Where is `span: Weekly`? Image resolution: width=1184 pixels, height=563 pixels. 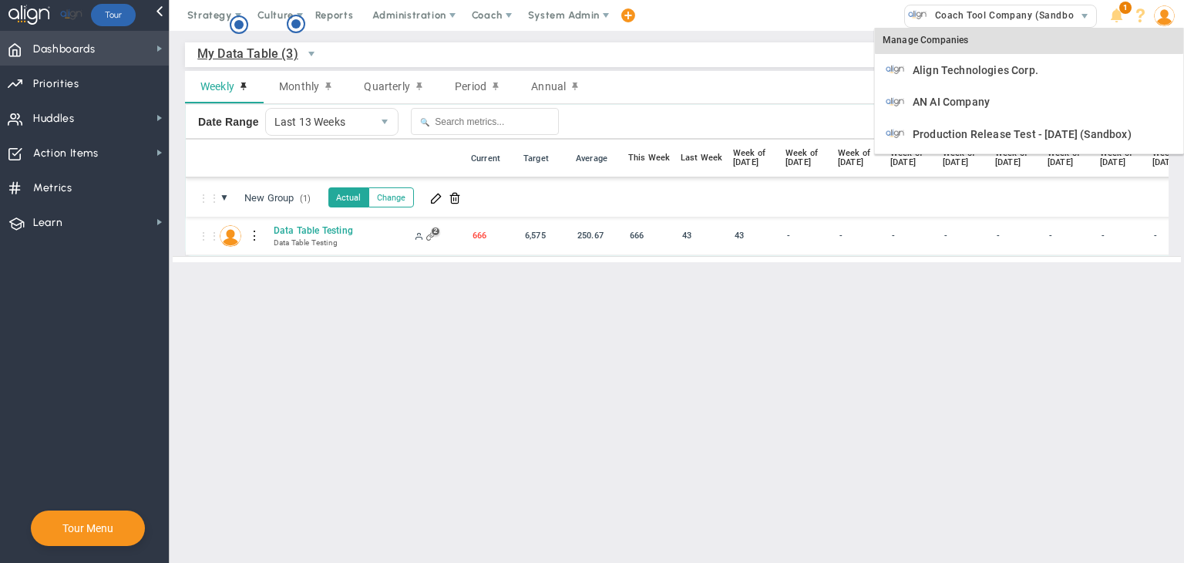 span: Weekly is located at coordinates (217, 86).